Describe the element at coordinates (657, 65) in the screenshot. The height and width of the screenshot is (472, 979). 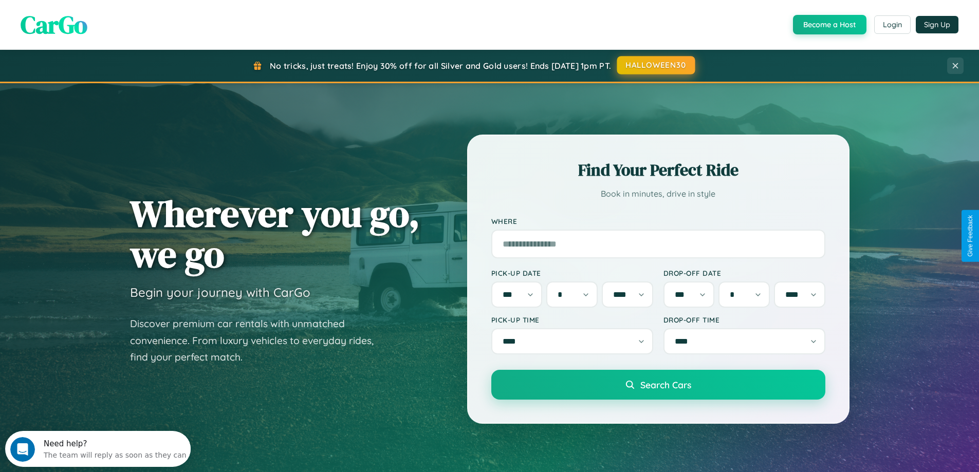
I see `button: HALLOWEEN30` at that location.